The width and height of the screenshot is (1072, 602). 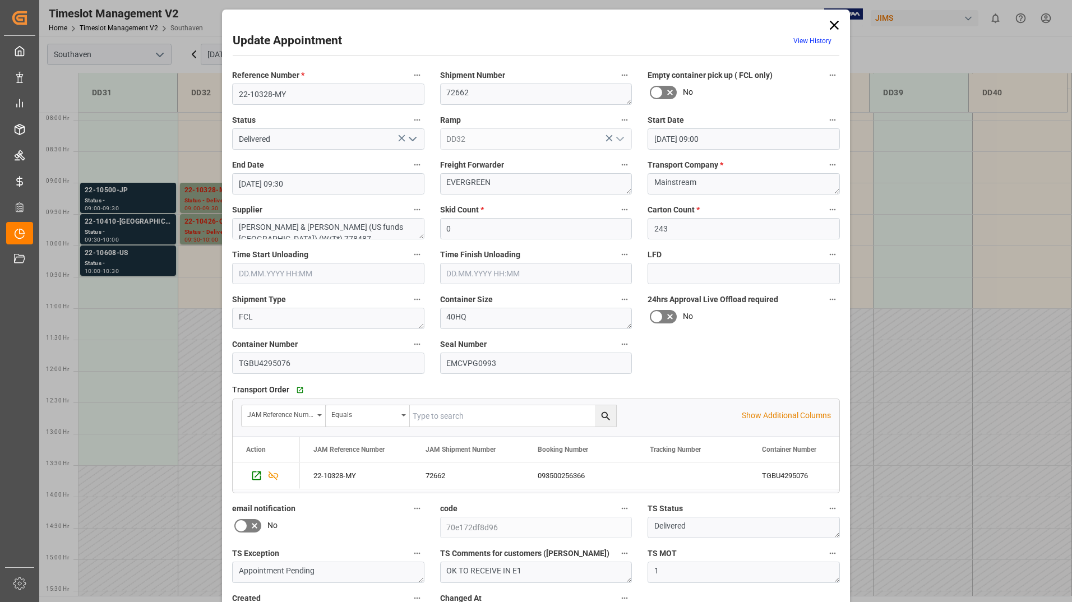 What do you see at coordinates (833, 299) in the screenshot?
I see `button: 24hrs Approval Live Offload required` at bounding box center [833, 299].